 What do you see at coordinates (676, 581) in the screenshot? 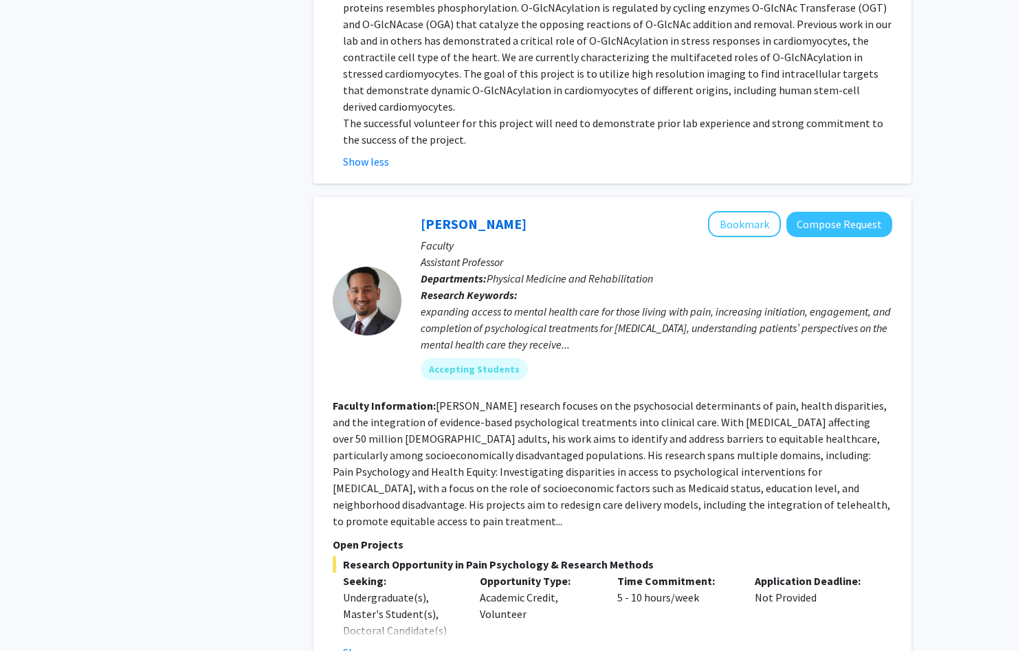
I see `p: Time Commitment:` at bounding box center [676, 581].